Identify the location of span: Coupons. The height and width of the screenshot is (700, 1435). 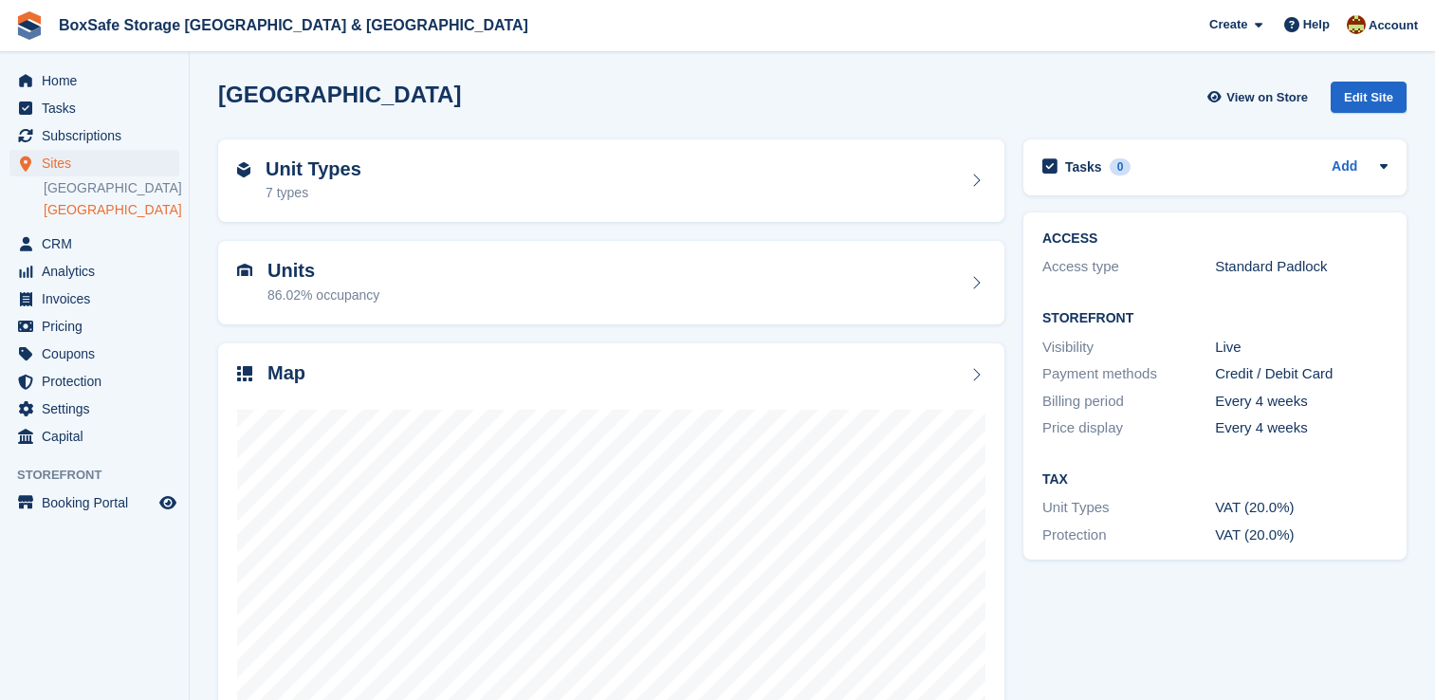
(99, 354).